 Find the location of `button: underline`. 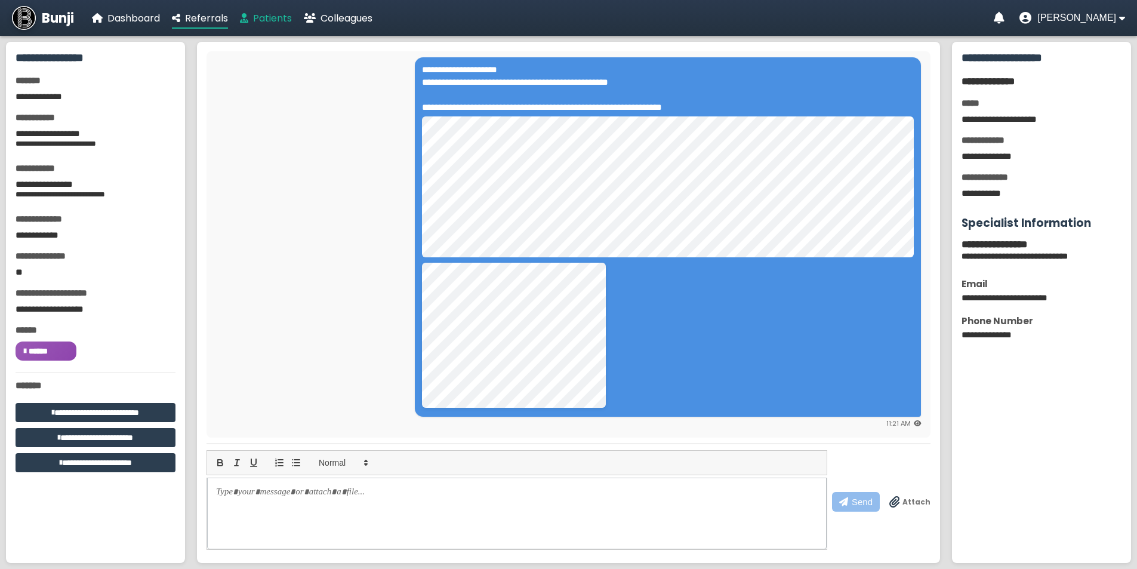

button: underline is located at coordinates (254, 462).